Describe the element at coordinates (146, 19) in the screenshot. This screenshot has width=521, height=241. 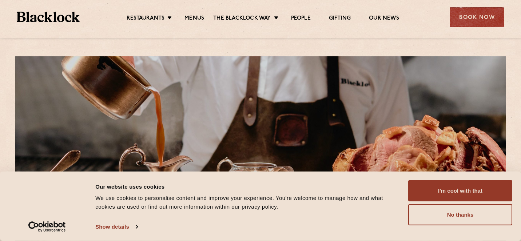
I see `a: Restaurants` at that location.